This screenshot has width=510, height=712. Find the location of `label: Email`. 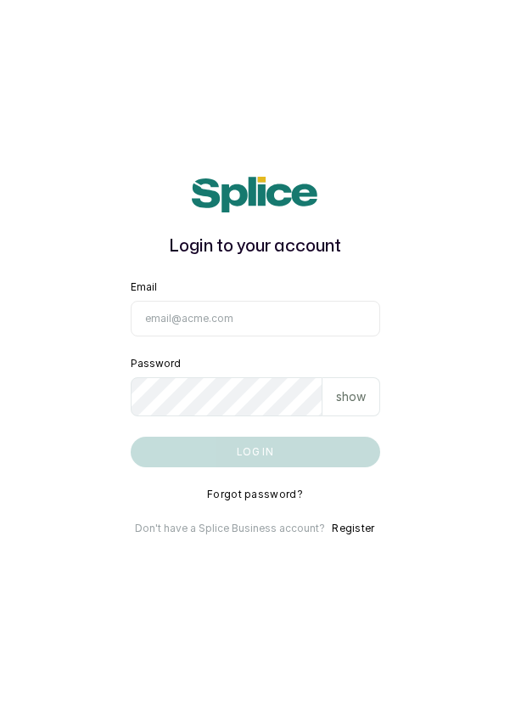

label: Email is located at coordinates (144, 287).